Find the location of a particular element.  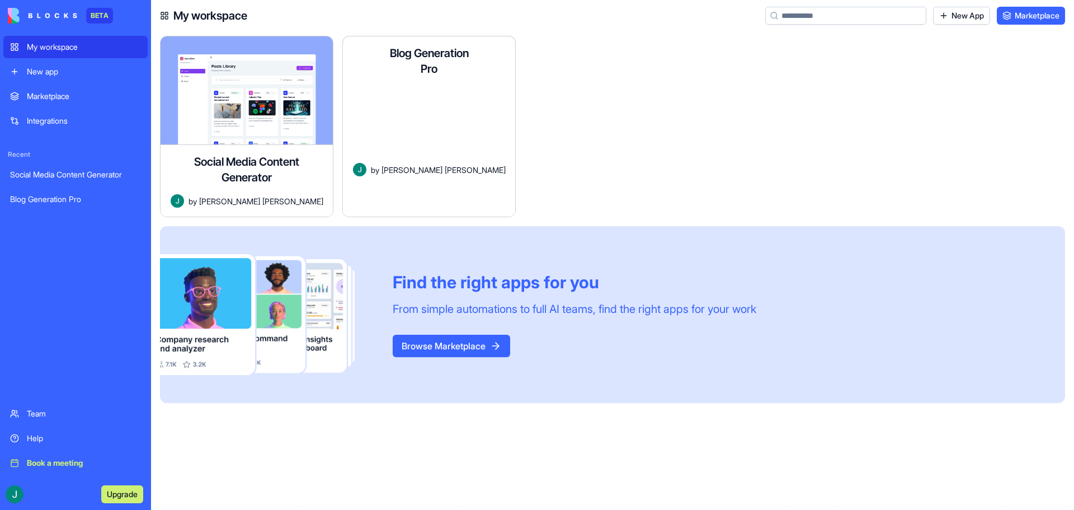

a: Team is located at coordinates (76, 414).